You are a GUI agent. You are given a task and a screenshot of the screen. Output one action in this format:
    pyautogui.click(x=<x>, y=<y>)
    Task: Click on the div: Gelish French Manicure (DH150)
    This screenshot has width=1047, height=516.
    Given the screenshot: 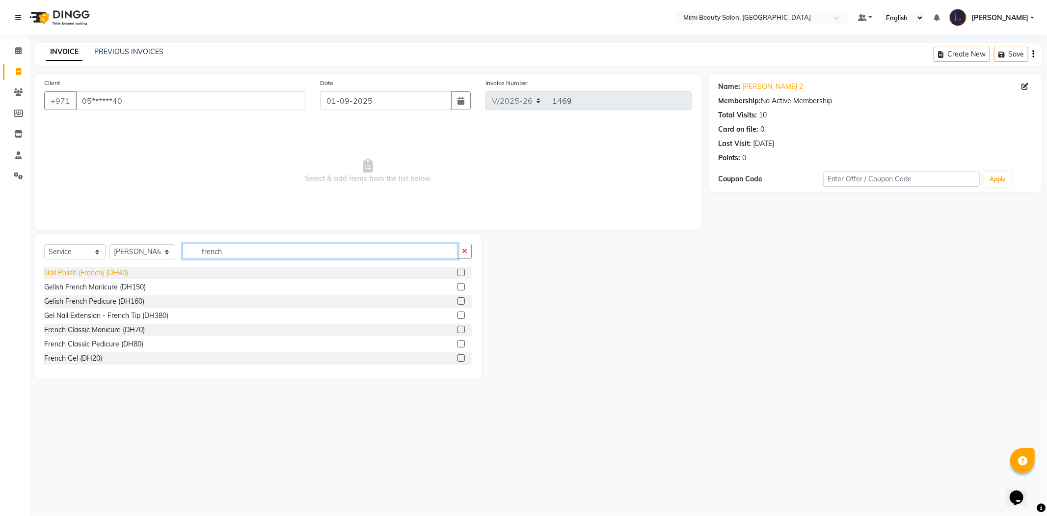 What is the action you would take?
    pyautogui.click(x=95, y=287)
    